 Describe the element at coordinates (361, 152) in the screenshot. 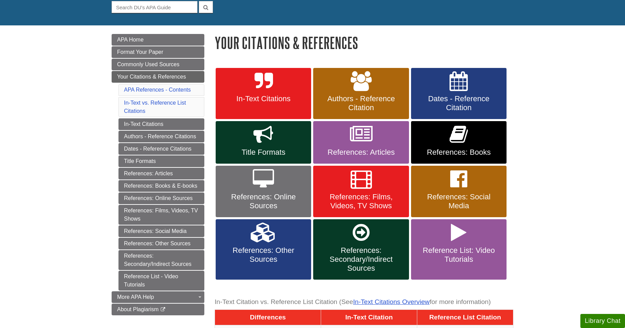

I see `span: References: Articles` at that location.